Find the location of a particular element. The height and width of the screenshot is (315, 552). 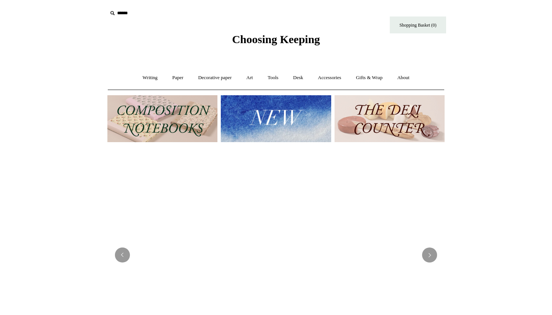

button: Previous is located at coordinates (122, 255).